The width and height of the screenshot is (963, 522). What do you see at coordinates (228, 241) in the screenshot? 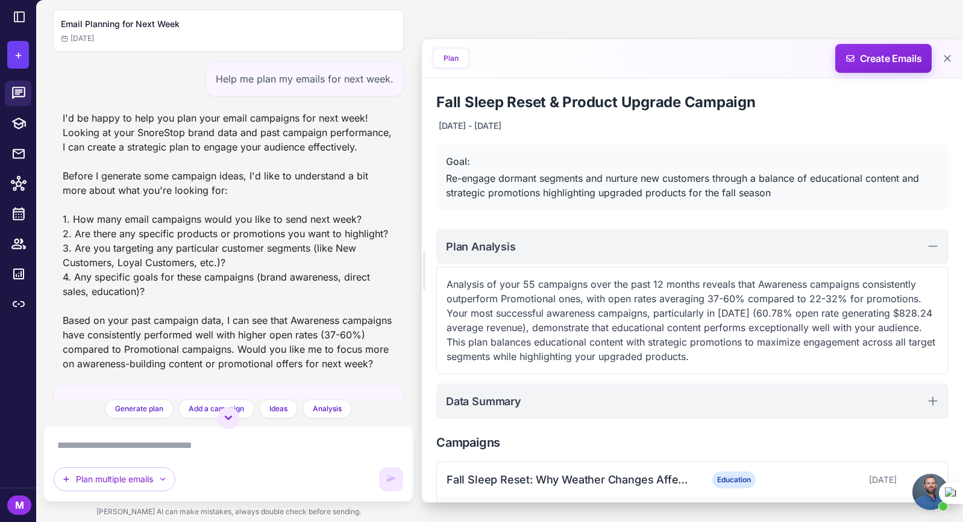
I see `div: I'd be happy to help you plan your email campaigns for next week! Looking at your SnoreStop brand...` at bounding box center [228, 241].